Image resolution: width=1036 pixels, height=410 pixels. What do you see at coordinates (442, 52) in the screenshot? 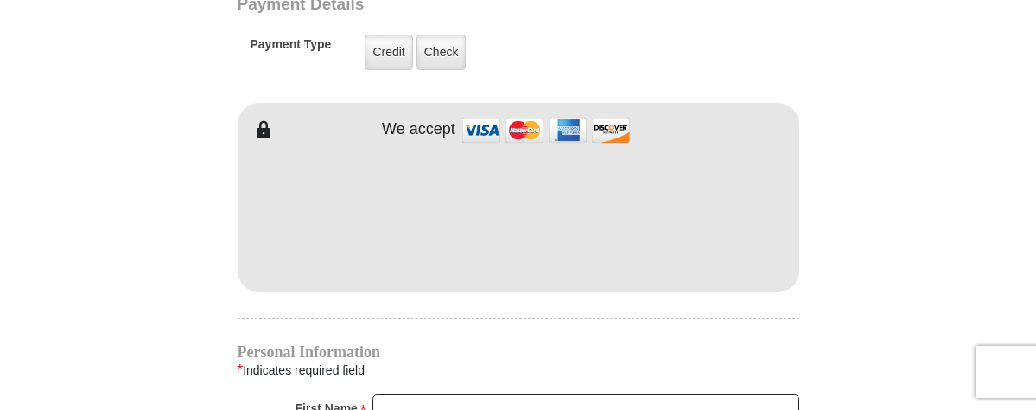
I see `label: Check` at bounding box center [442, 52].